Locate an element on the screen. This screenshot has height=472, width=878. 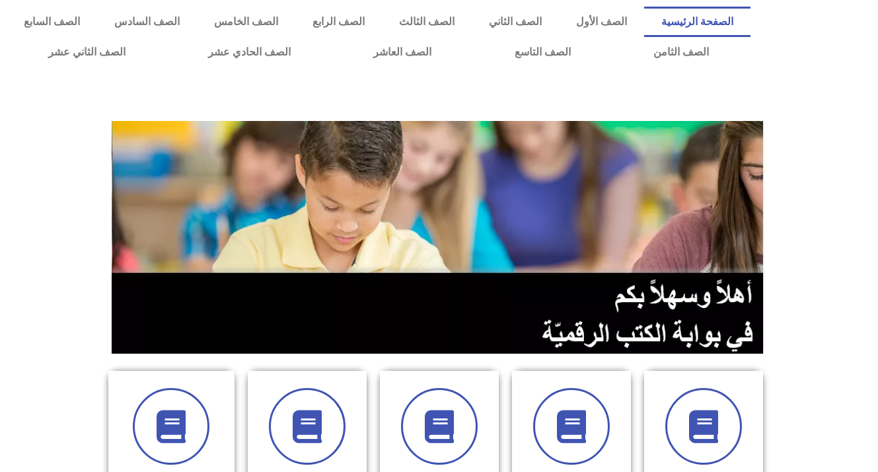
a: الصف السابع is located at coordinates (52, 22).